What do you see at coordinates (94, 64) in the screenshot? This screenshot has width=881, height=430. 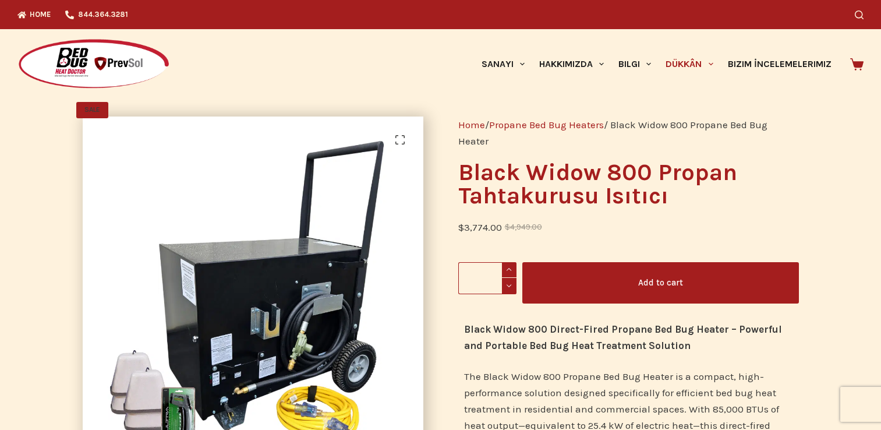 I see `a: Prevsol/Tahtakurusu Isı Doktoru` at bounding box center [94, 64].